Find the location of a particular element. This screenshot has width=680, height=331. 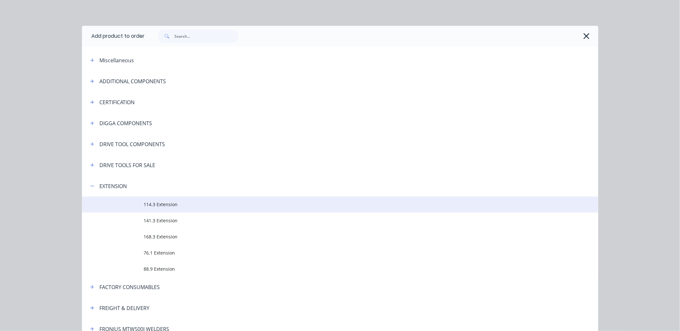

input: Search... is located at coordinates (206, 36).